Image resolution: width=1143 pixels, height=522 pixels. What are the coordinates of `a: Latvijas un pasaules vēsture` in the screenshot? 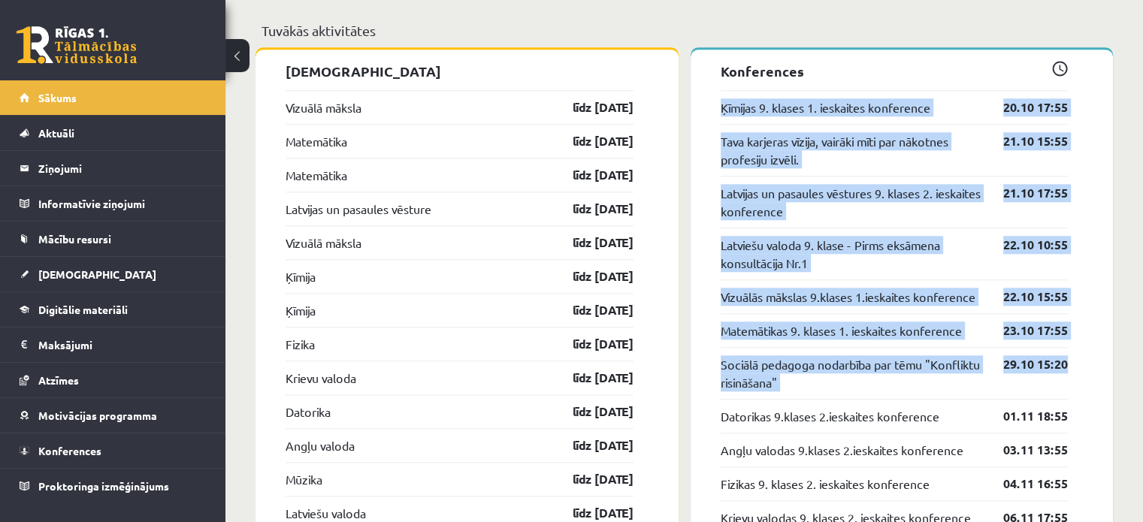 It's located at (358, 209).